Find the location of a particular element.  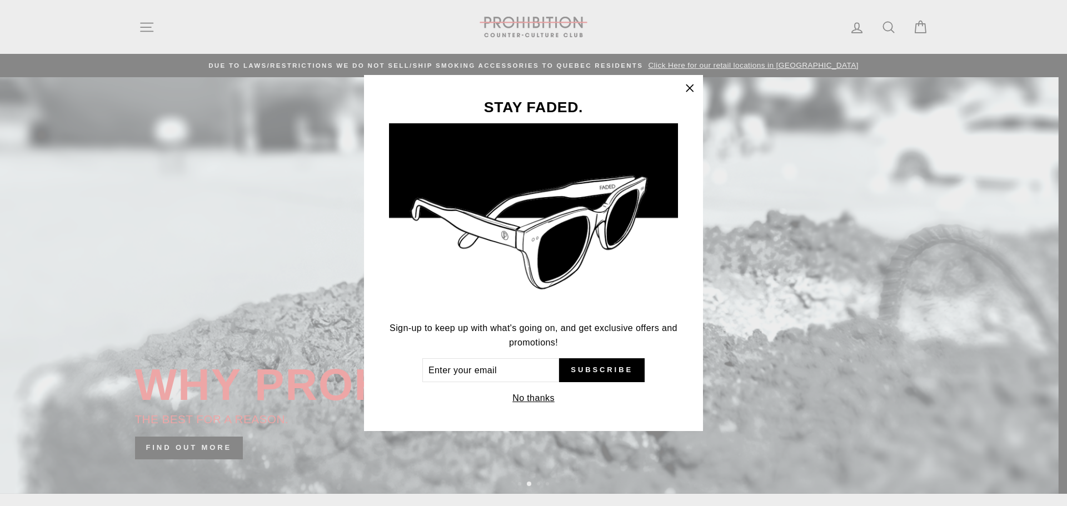

p: Sign-up to keep up with what's going on, and get exclusive offers and promotions! is located at coordinates (533, 335).